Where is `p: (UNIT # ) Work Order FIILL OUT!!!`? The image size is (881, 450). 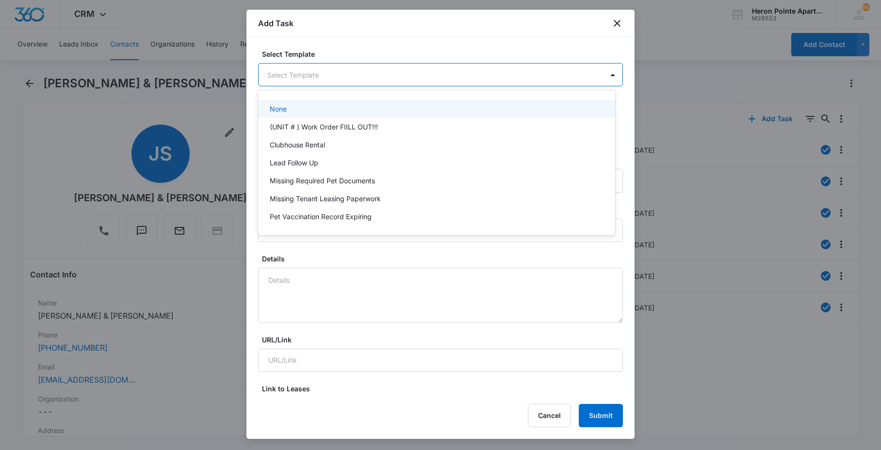
p: (UNIT # ) Work Order FIILL OUT!!! is located at coordinates (324, 127).